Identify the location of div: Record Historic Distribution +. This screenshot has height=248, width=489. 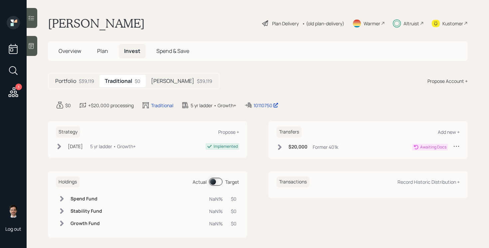
(428, 182).